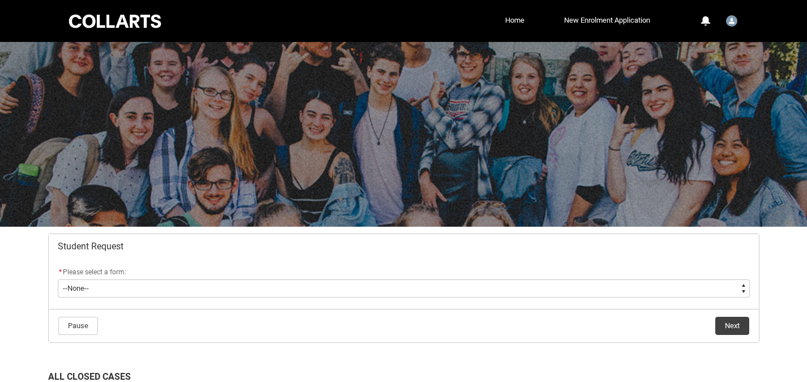  I want to click on img: Student.nakdenk.20241776, so click(731, 21).